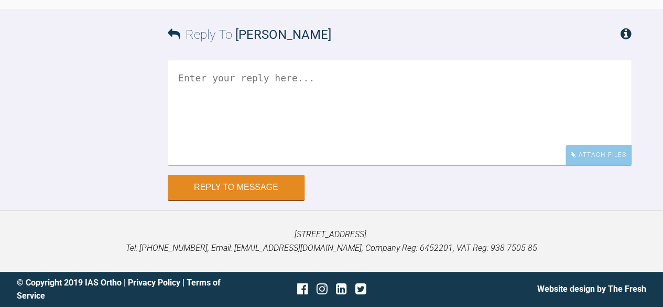  I want to click on div: © Copyright 2019 IAS Ortho | |, so click(122, 289).